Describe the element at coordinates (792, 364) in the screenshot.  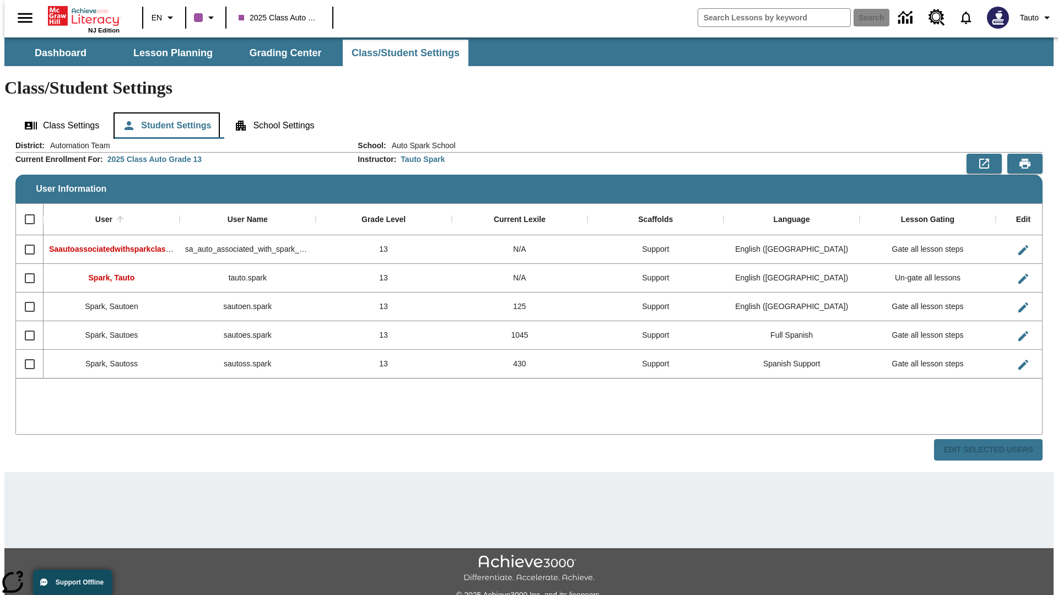
I see `div: Spanish Support` at that location.